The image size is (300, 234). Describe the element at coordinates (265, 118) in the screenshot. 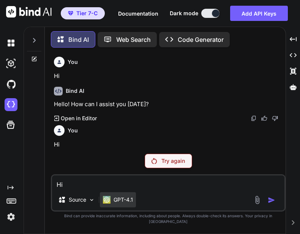

I see `img: like` at that location.